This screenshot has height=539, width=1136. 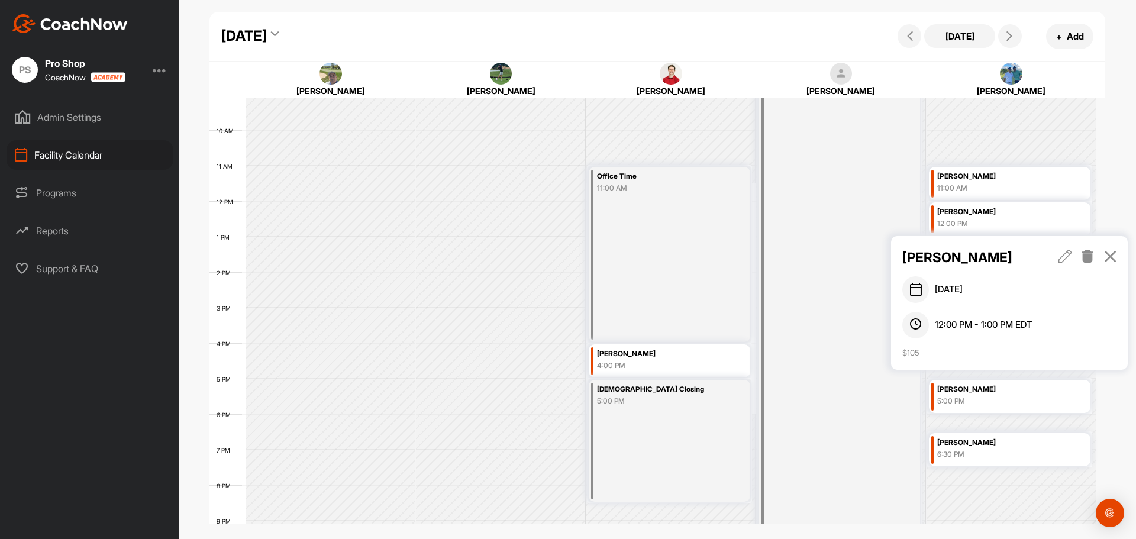 What do you see at coordinates (1009, 353) in the screenshot?
I see `div: $105` at bounding box center [1009, 353].